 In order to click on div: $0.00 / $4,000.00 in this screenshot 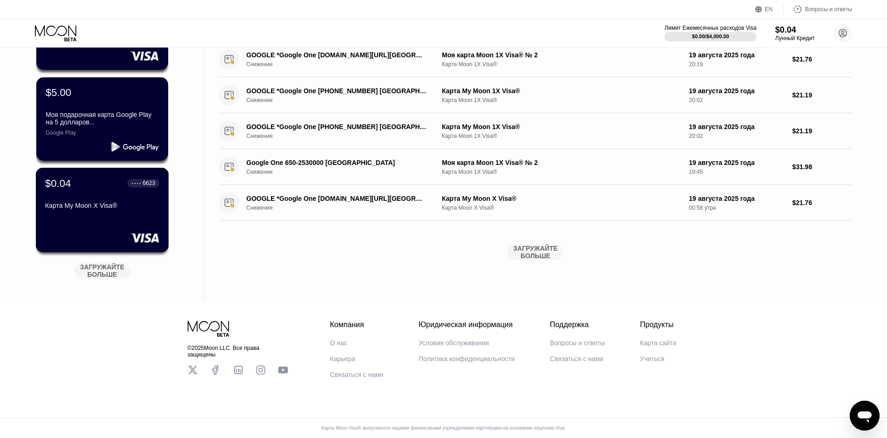, I will do `click(710, 36)`.